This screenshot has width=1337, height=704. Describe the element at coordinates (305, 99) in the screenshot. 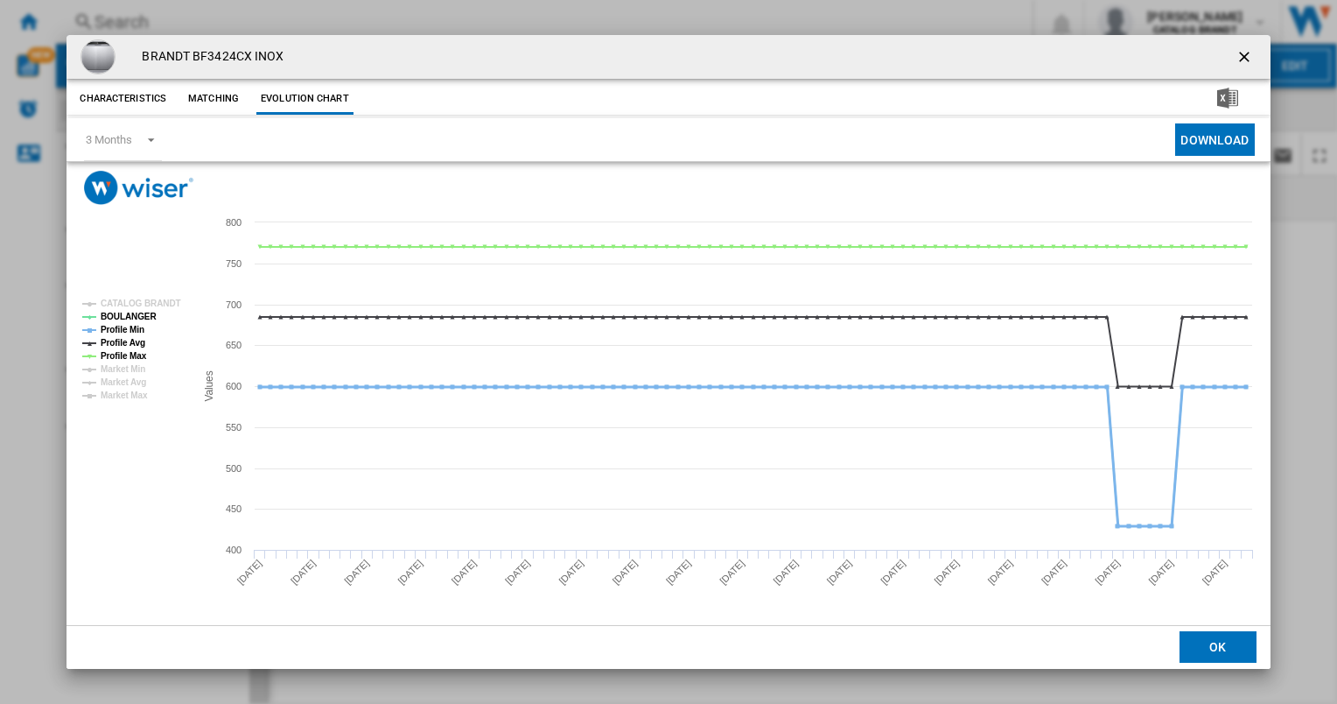

I see `button: Evolution chart` at that location.